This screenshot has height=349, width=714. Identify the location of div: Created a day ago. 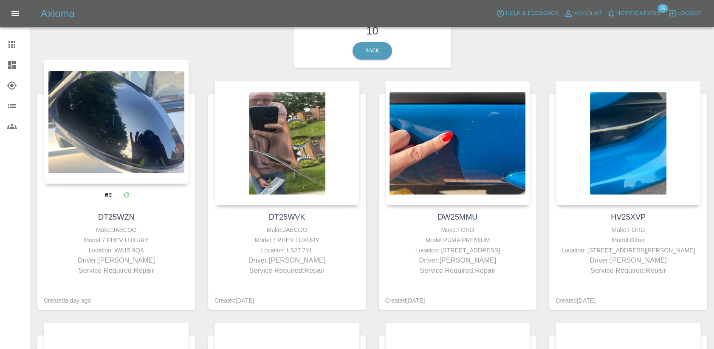
(67, 300).